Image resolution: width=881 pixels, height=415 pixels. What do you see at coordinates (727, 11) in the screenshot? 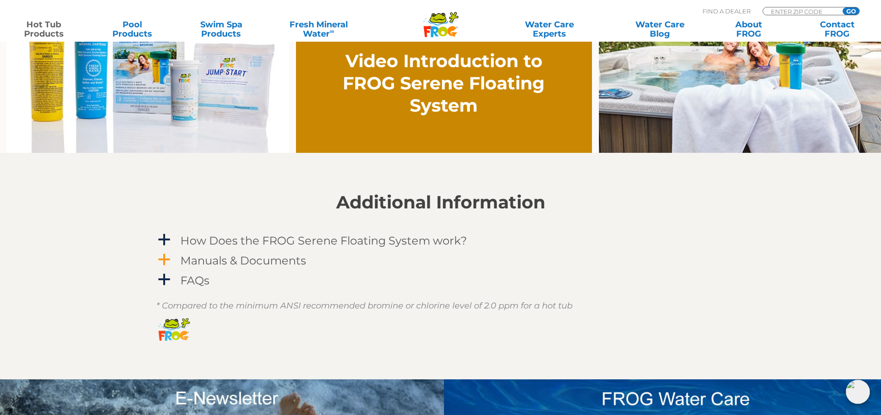
I see `p: Find A Dealer` at bounding box center [727, 11].